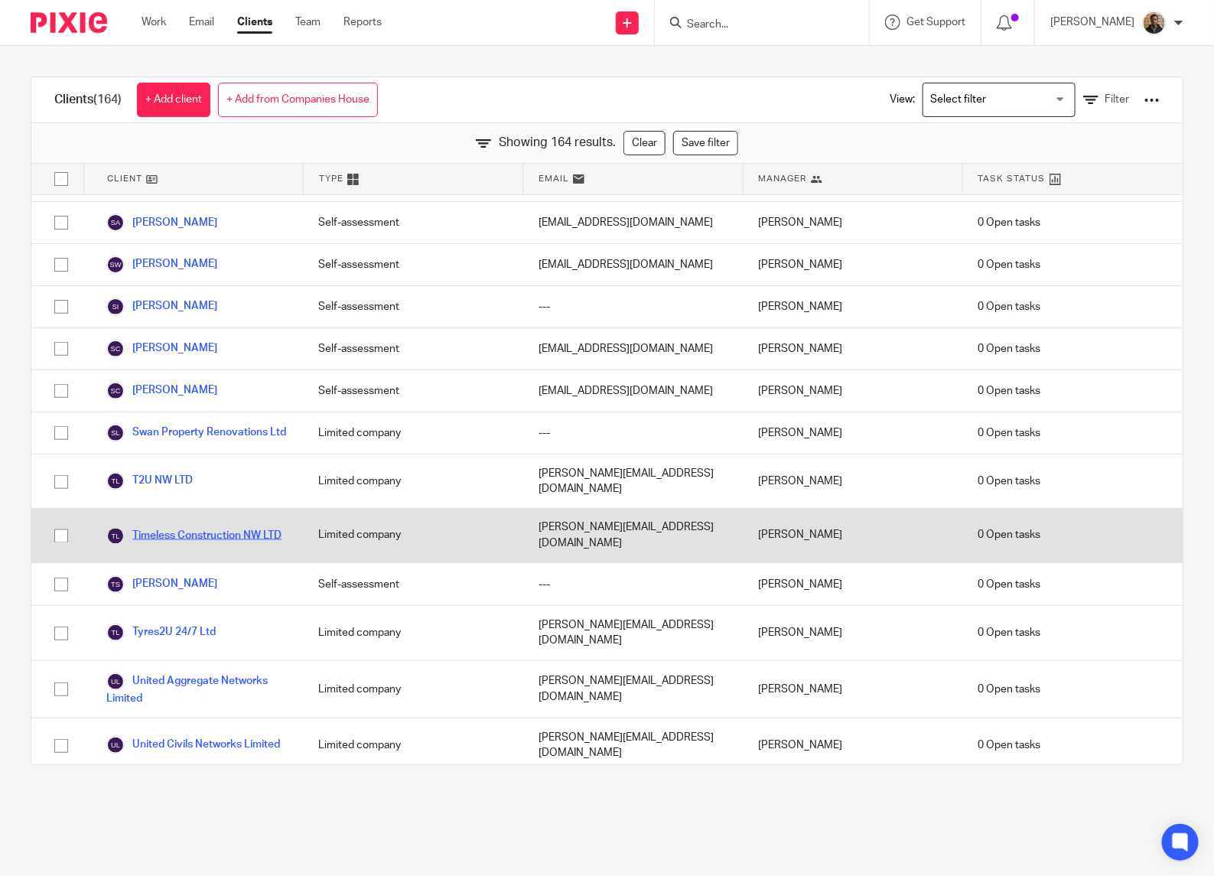  What do you see at coordinates (999, 99) in the screenshot?
I see `div: Search for option` at bounding box center [999, 99].